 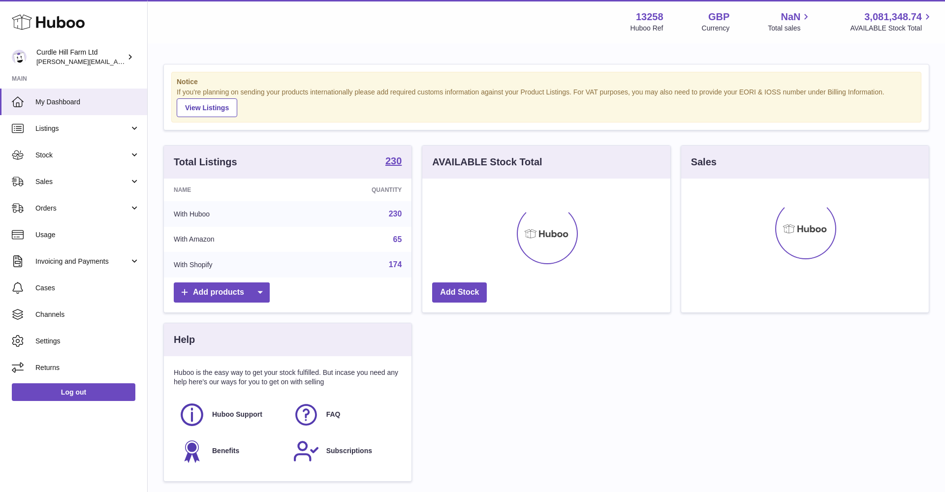 What do you see at coordinates (790, 17) in the screenshot?
I see `span: NaN` at bounding box center [790, 17].